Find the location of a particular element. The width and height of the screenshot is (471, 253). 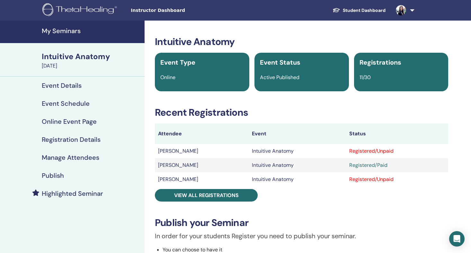

span: Instructor Dashboard is located at coordinates (179, 10).